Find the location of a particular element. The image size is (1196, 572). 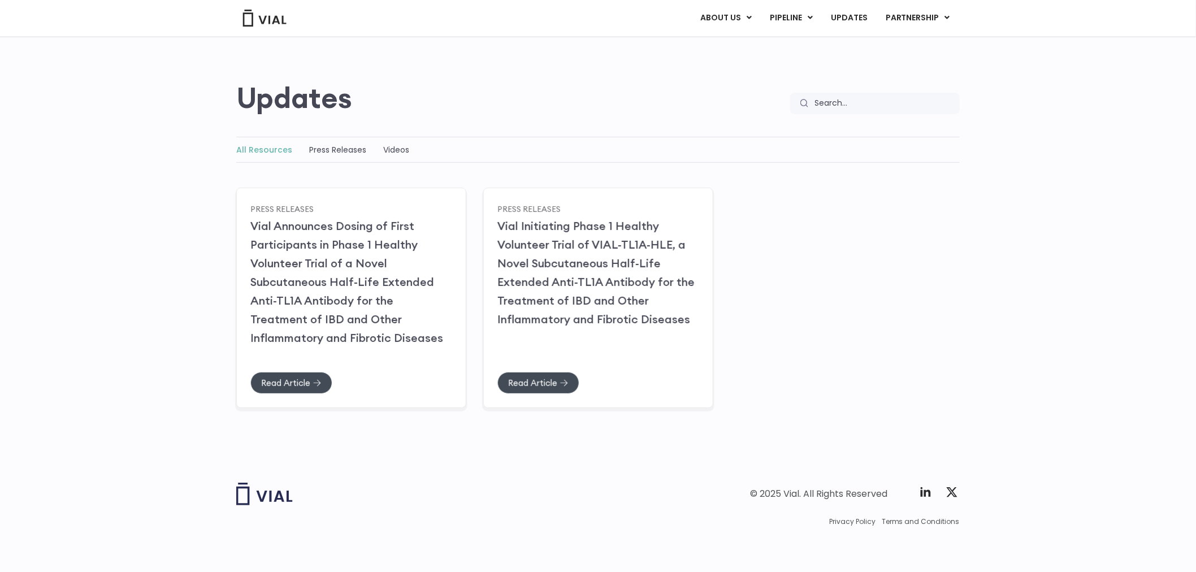

a: PIPELINEMenu Toggle is located at coordinates (791, 18).